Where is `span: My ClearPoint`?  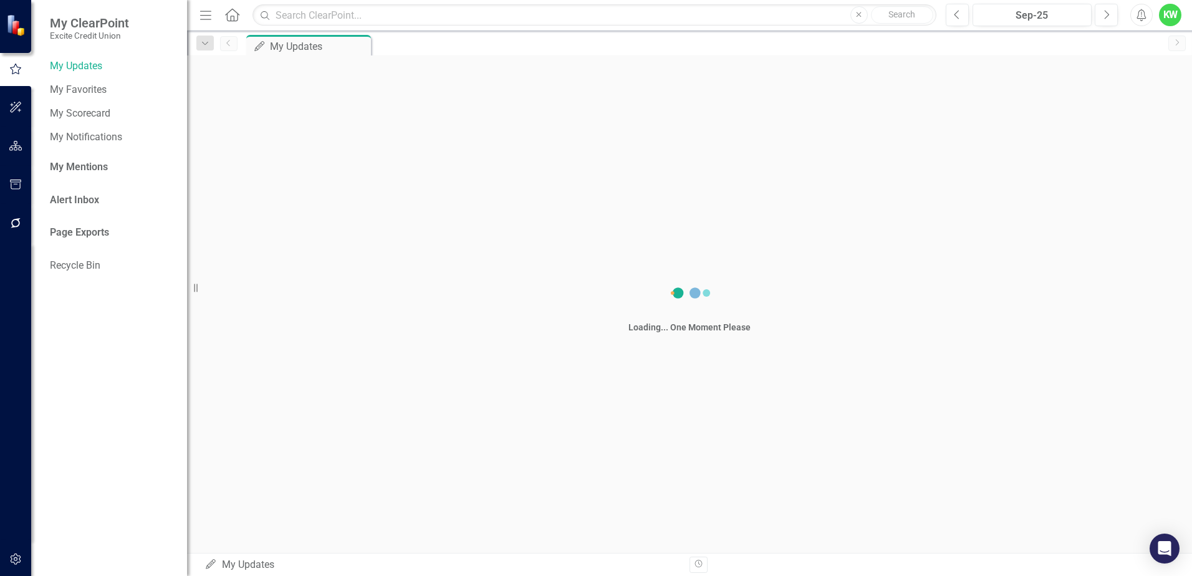
span: My ClearPoint is located at coordinates (89, 23).